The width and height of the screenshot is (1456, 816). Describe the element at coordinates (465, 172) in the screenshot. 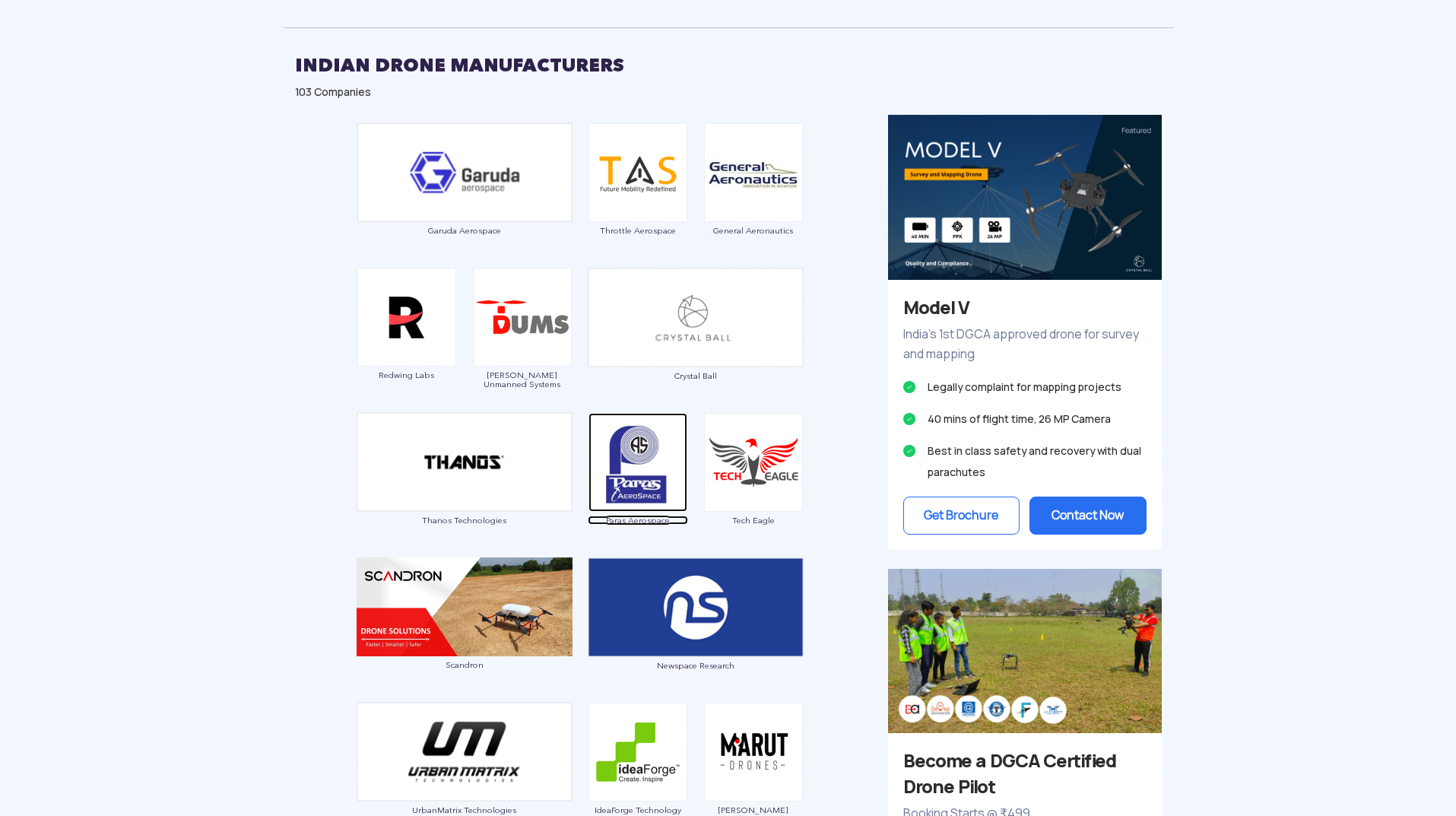

I see `img: ic_garuda_eco.png` at that location.